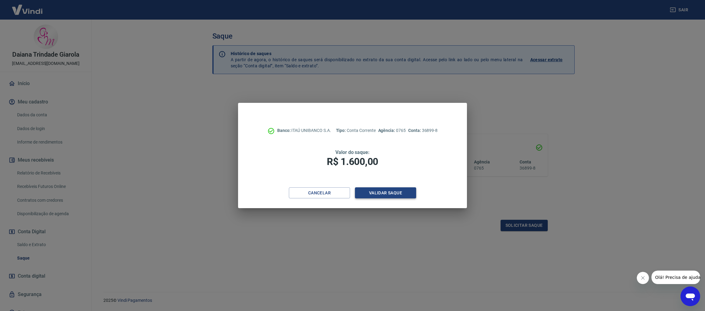 This screenshot has height=311, width=705. I want to click on span: Tipo:, so click(341, 130).